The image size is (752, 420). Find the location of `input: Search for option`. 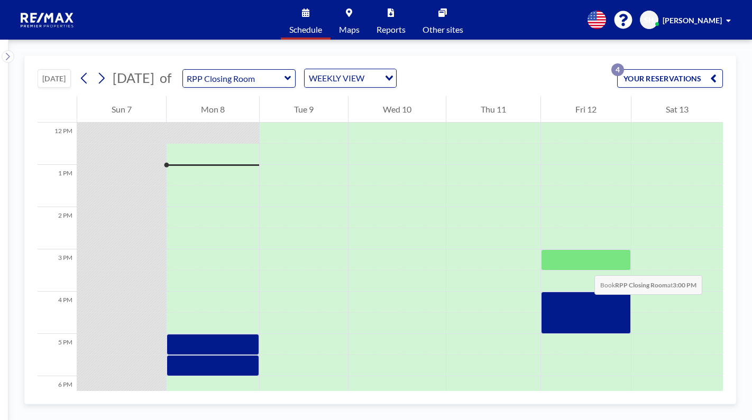

input: Search for option is located at coordinates (373, 78).